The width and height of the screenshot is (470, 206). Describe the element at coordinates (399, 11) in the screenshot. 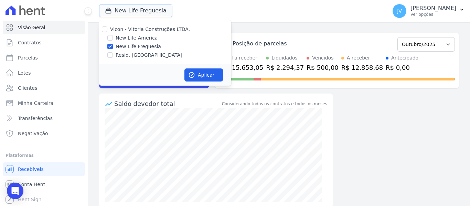

I see `span: JV` at that location.